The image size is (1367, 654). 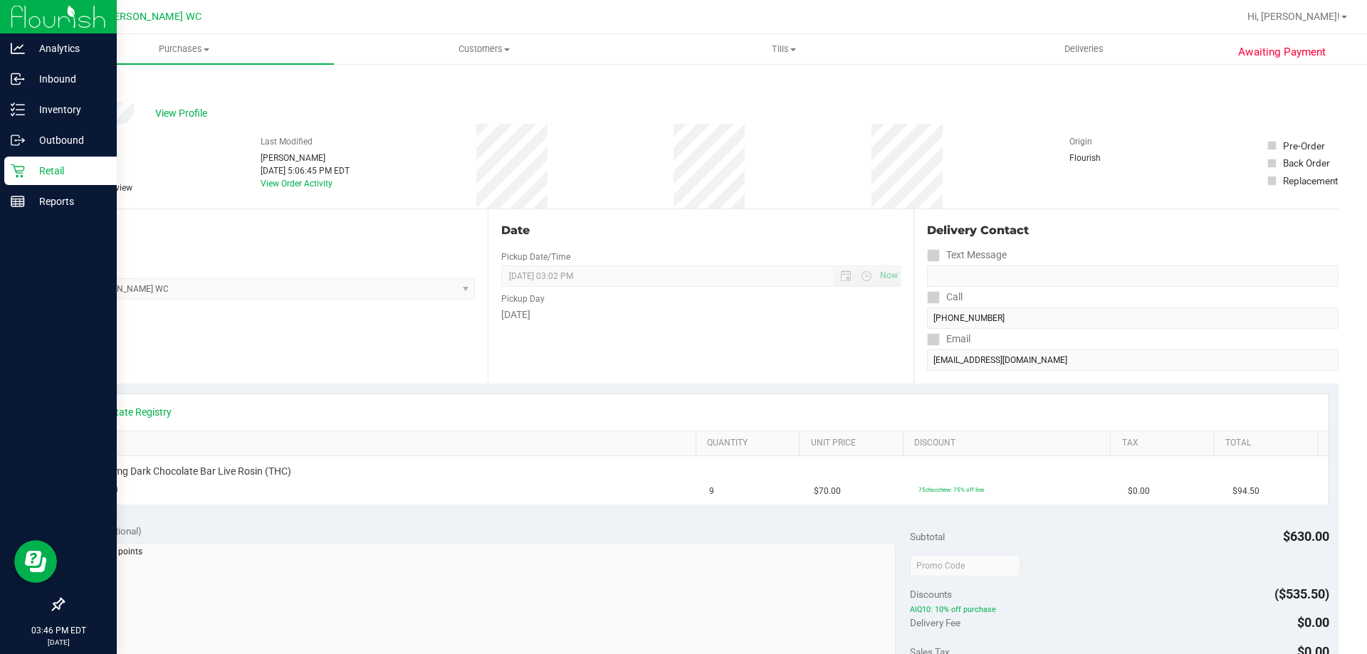 I want to click on span: Tills, so click(x=783, y=49).